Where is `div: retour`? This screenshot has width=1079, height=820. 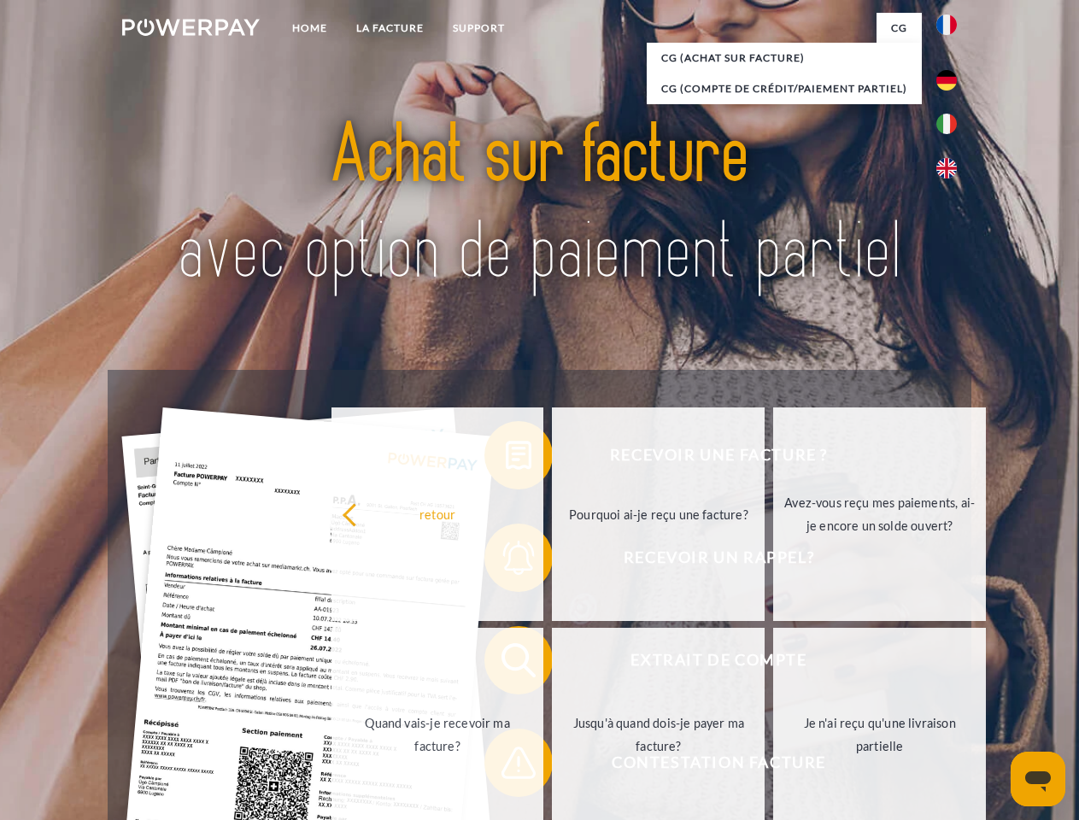 div: retour is located at coordinates (437, 513).